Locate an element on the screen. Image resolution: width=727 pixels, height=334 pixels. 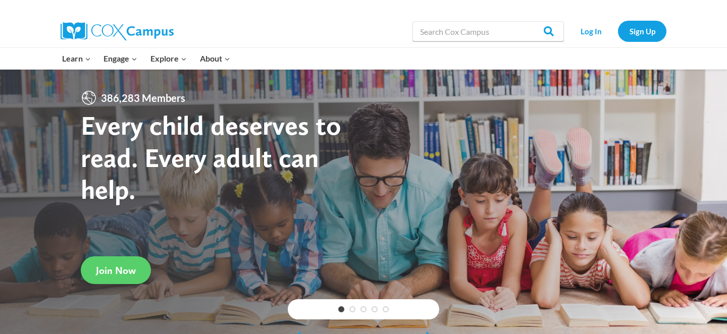
a: 3 is located at coordinates (363, 309).